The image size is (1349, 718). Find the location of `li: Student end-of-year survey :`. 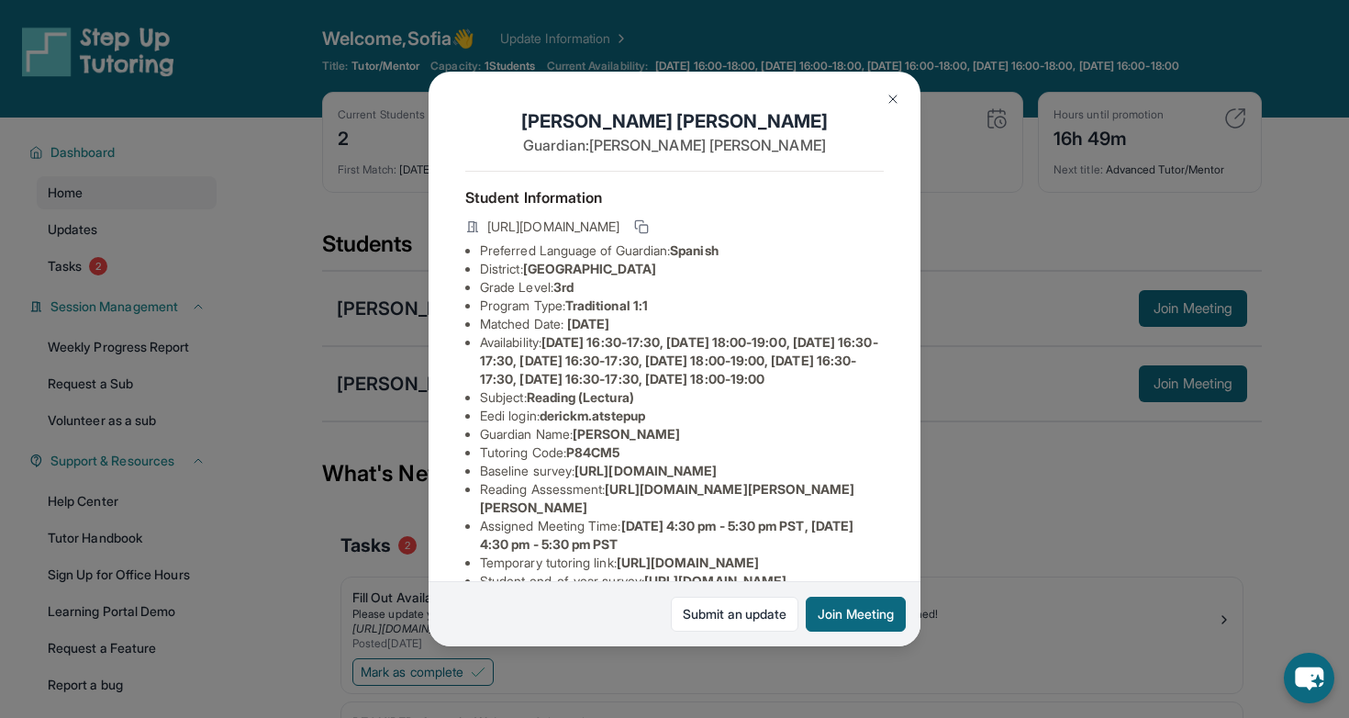

li: Student end-of-year survey : is located at coordinates (682, 581).